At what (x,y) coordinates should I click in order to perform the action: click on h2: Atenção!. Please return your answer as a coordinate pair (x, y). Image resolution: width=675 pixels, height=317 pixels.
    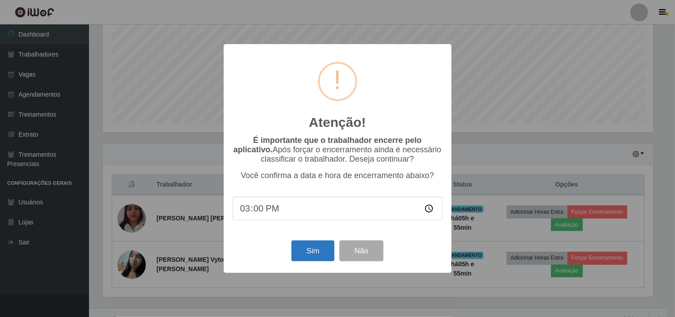
    Looking at the image, I should click on (337, 122).